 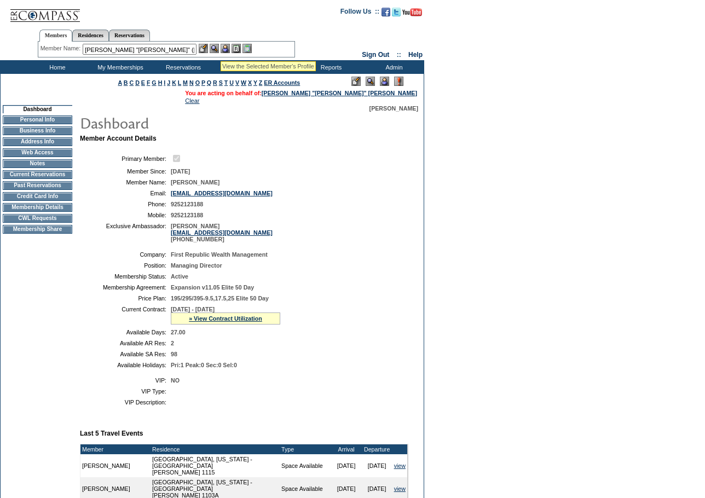 I want to click on img: b_edit.gif, so click(x=203, y=48).